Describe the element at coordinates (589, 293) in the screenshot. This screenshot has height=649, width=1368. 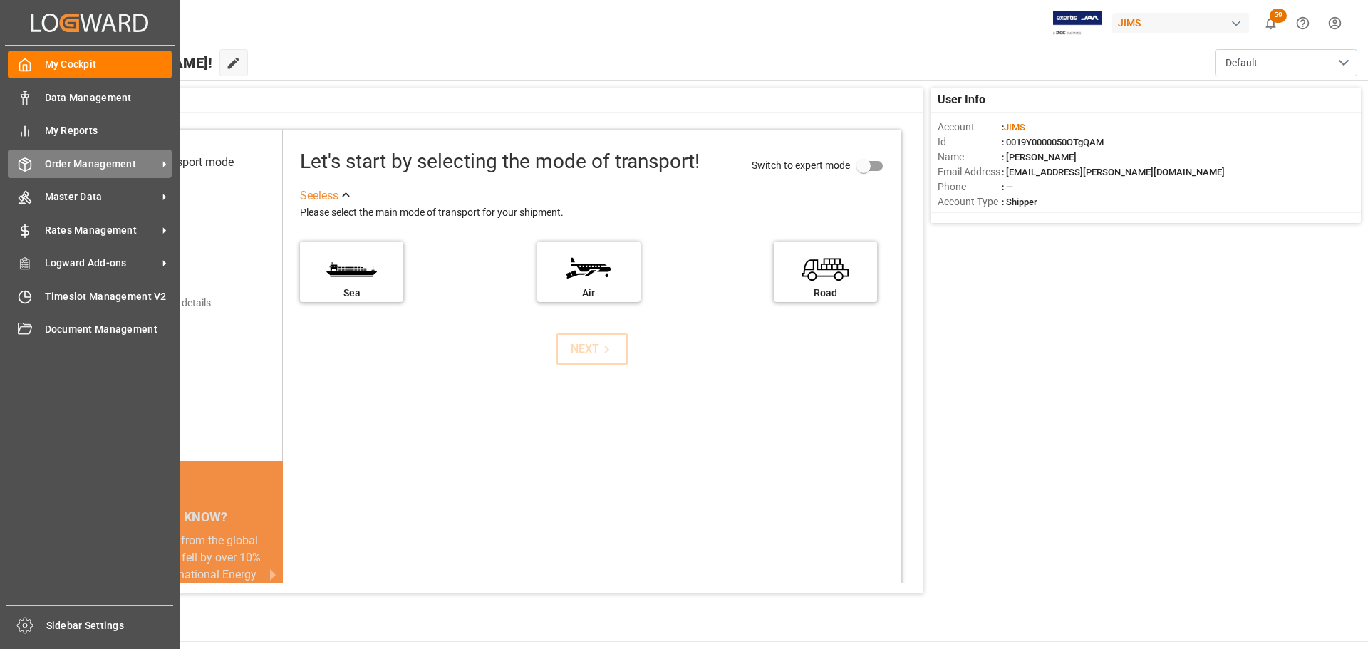
I see `div: Air` at that location.